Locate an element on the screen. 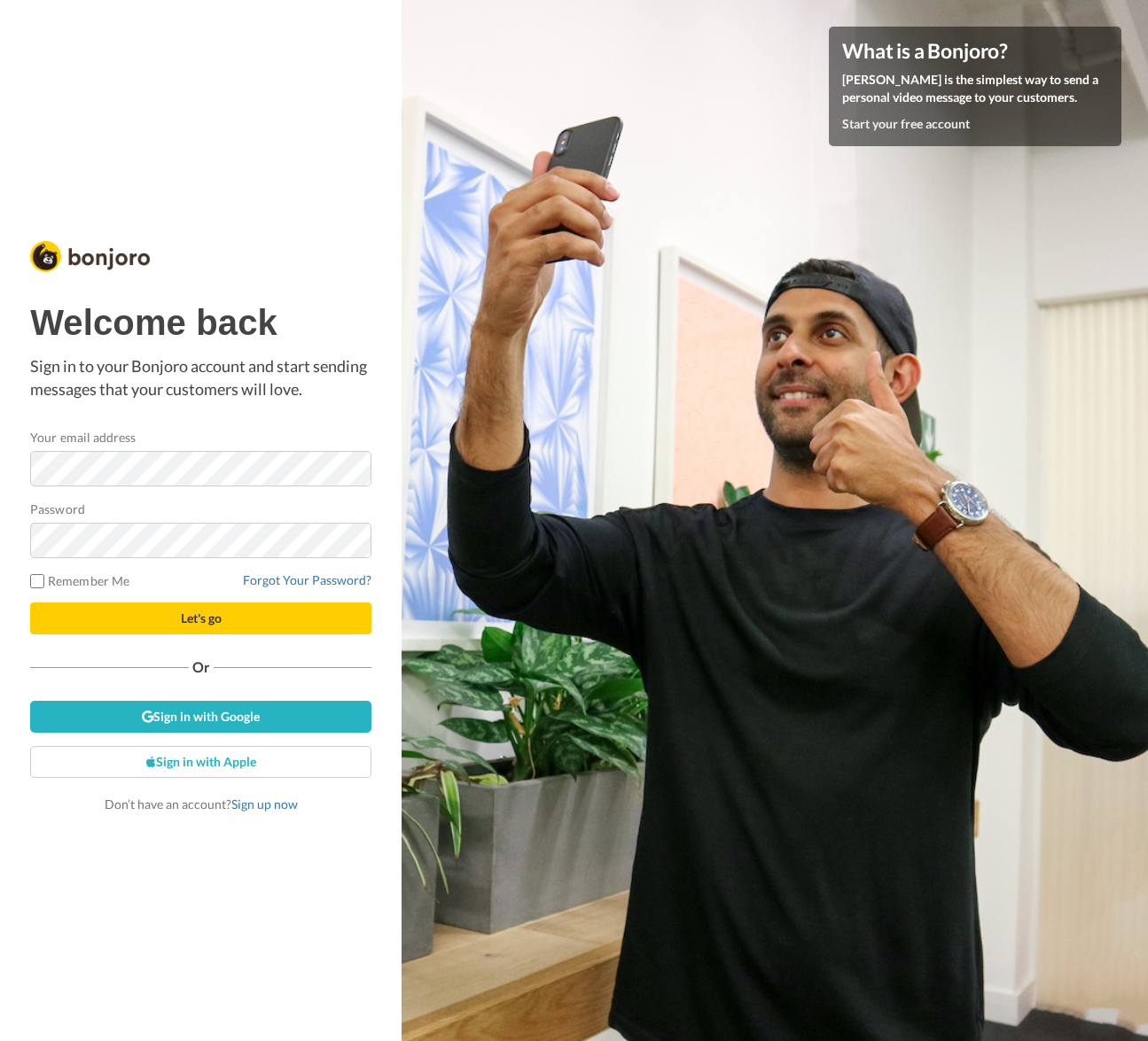 This screenshot has width=1148, height=1041. label: Remember Me is located at coordinates (79, 581).